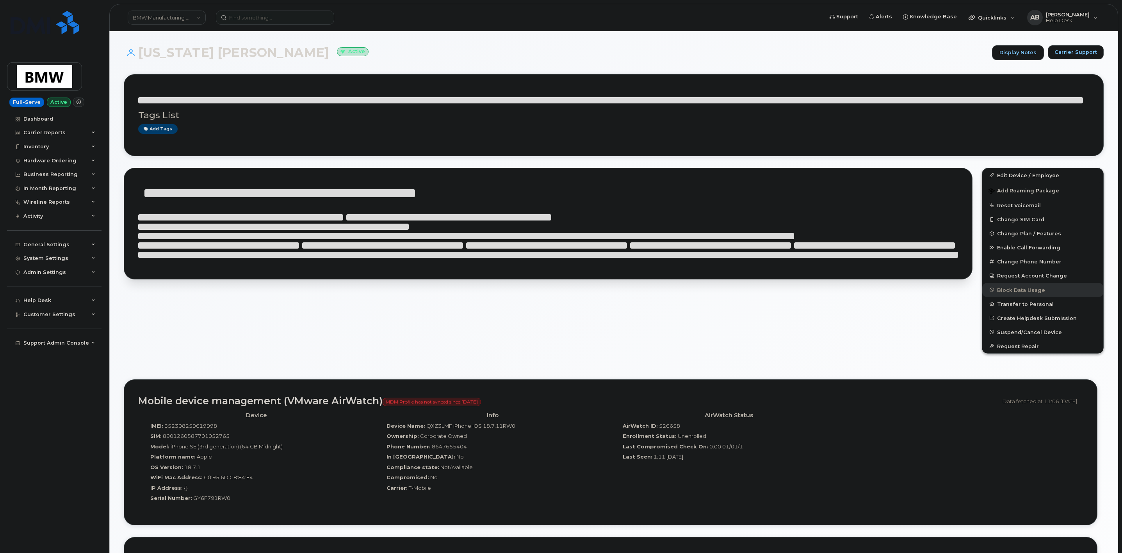 The image size is (1122, 553). Describe the element at coordinates (1029, 248) in the screenshot. I see `span: Enable Call Forwarding` at that location.